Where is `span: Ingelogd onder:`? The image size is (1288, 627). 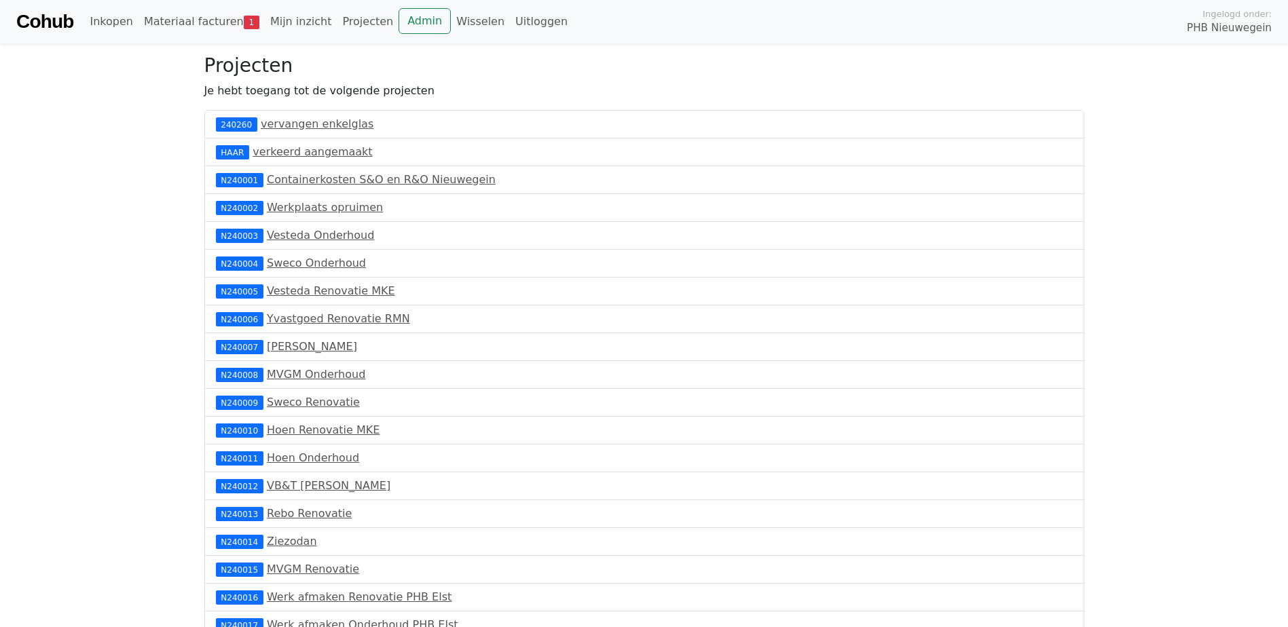
span: Ingelogd onder: is located at coordinates (1237, 14).